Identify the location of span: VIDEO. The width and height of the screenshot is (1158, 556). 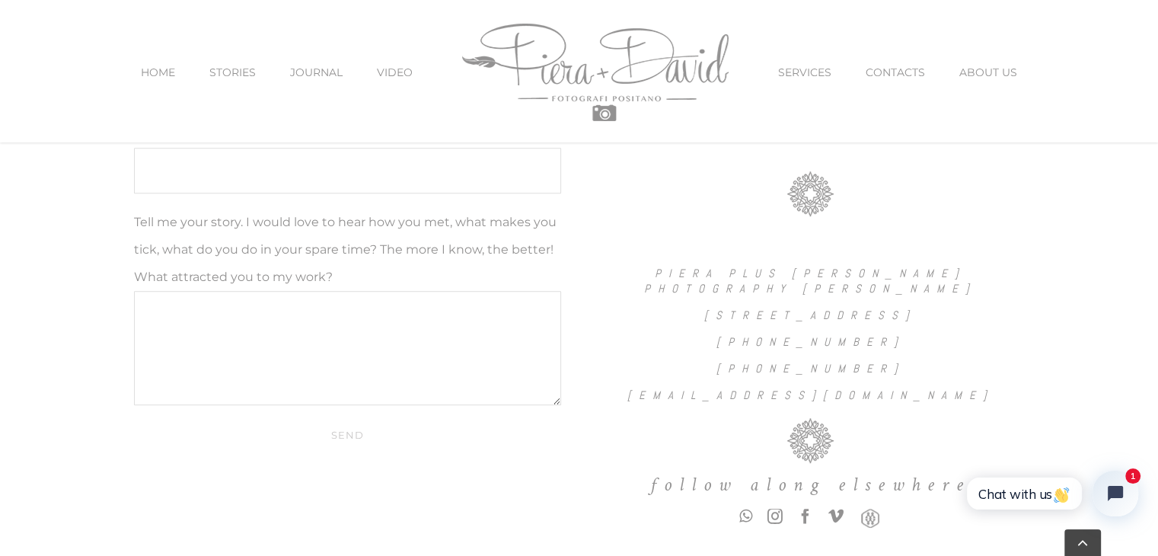
(394, 72).